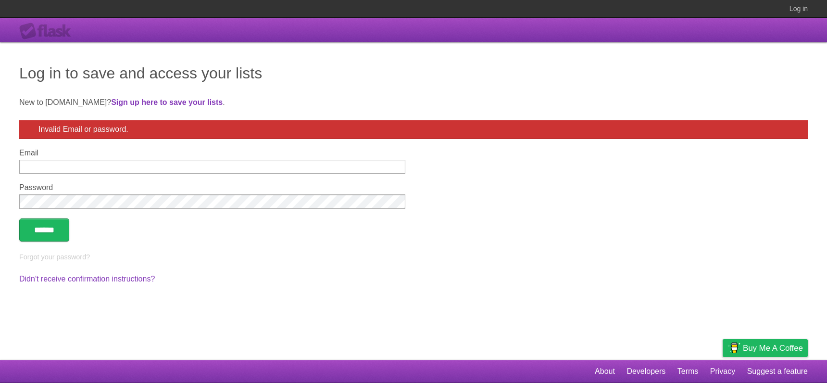 The height and width of the screenshot is (383, 827). What do you see at coordinates (723, 371) in the screenshot?
I see `a: Privacy` at bounding box center [723, 371].